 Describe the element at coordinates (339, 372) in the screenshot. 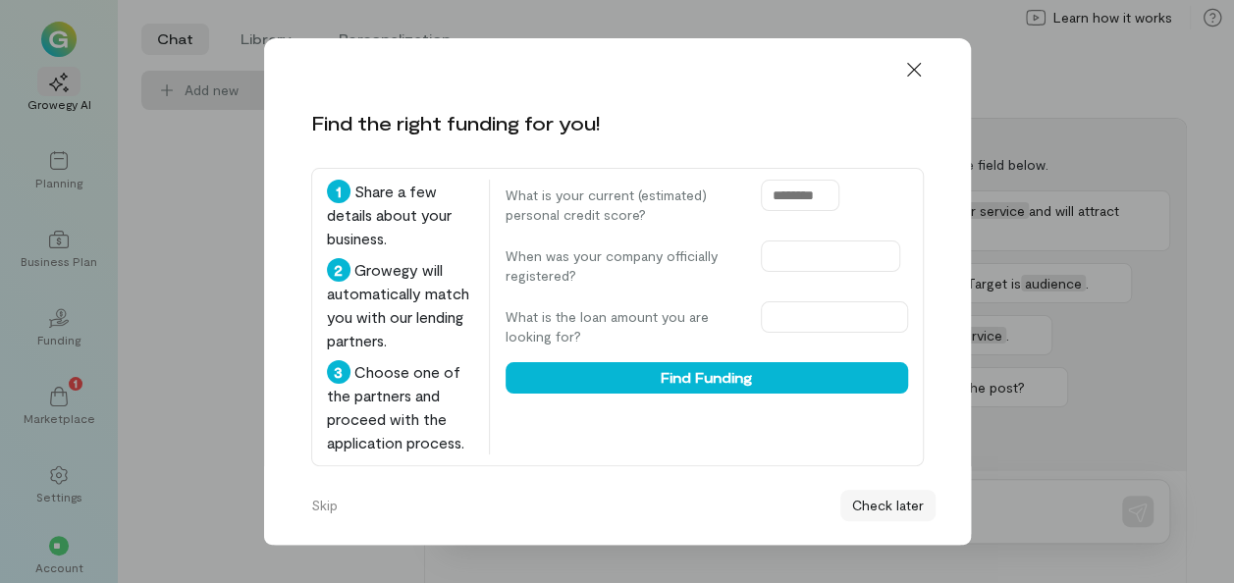

I see `div: 3` at that location.